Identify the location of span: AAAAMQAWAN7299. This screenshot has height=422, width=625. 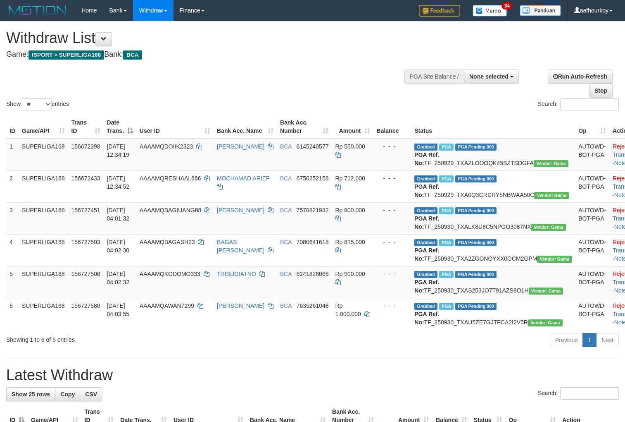
(167, 305).